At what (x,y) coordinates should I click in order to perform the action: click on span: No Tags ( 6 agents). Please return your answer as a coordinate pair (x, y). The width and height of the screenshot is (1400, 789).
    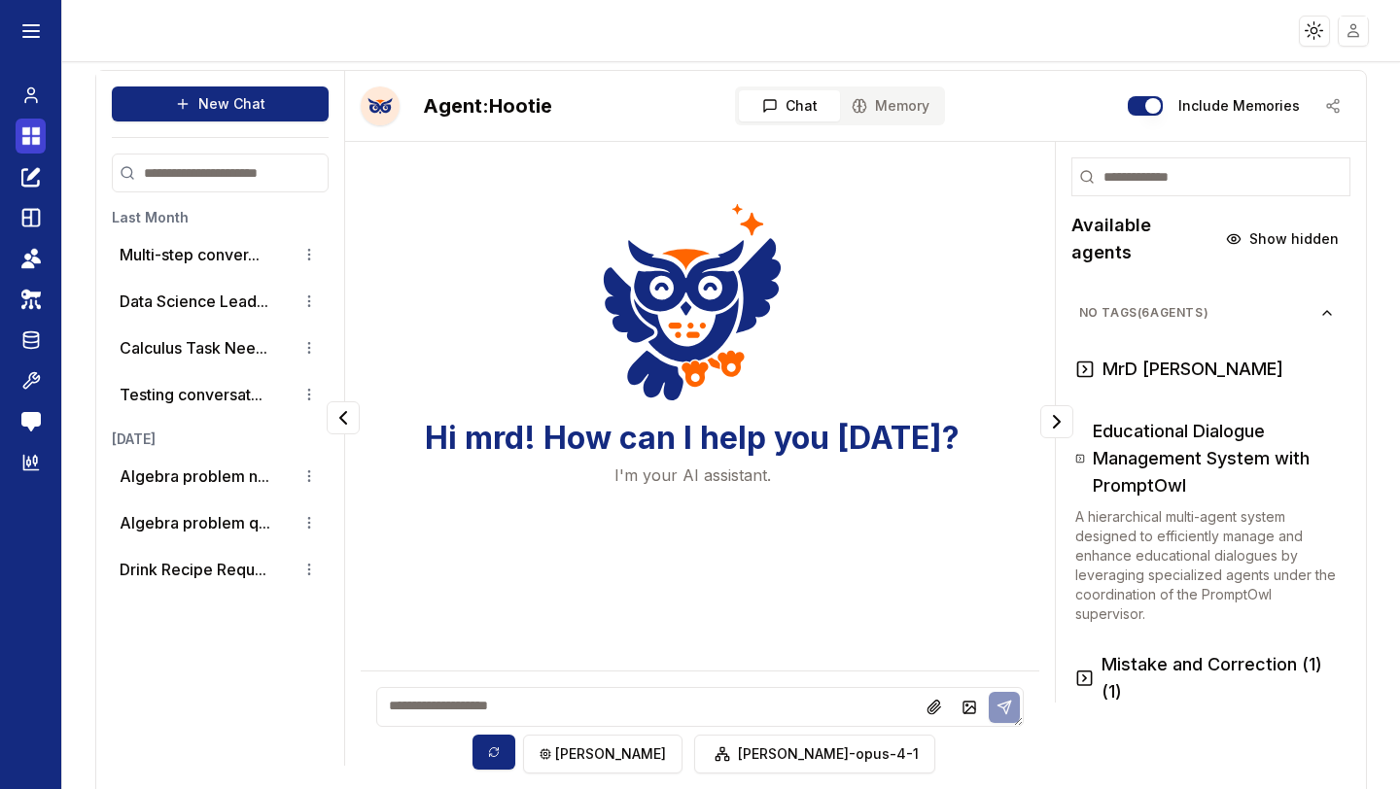
    Looking at the image, I should click on (1199, 313).